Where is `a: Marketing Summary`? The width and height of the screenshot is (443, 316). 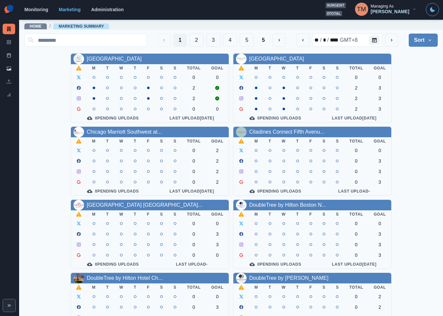
a: Marketing Summary is located at coordinates (9, 29).